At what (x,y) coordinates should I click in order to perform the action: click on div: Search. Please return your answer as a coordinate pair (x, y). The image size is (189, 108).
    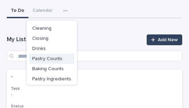
    Looking at the image, I should click on (94, 56).